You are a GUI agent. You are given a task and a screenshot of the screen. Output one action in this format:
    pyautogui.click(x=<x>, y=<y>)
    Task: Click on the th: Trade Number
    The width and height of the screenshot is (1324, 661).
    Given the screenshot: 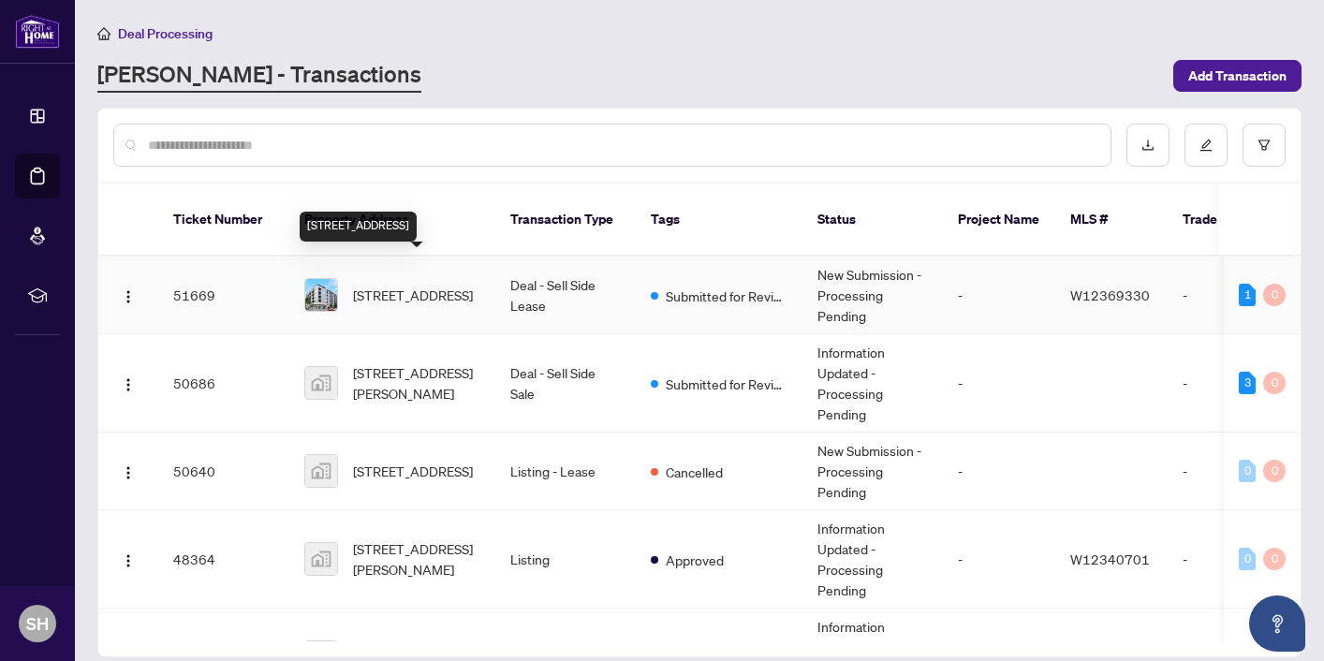 What is the action you would take?
    pyautogui.click(x=1233, y=220)
    